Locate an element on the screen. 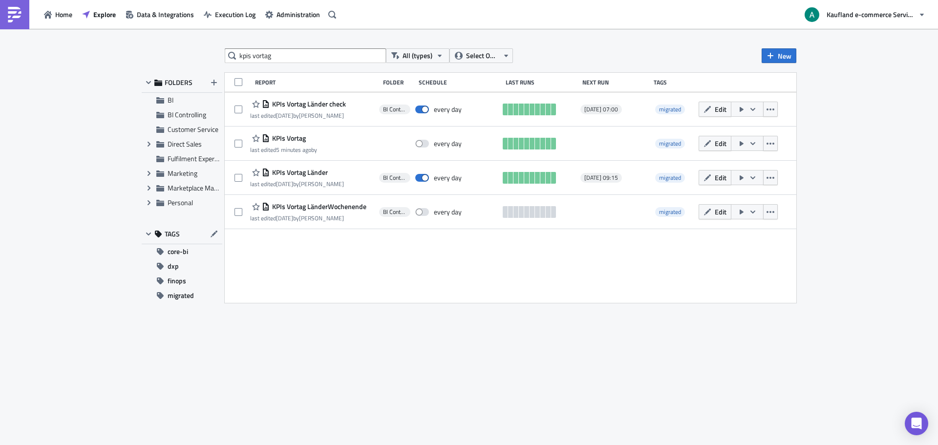 The height and width of the screenshot is (445, 938). span: Personal is located at coordinates (180, 202).